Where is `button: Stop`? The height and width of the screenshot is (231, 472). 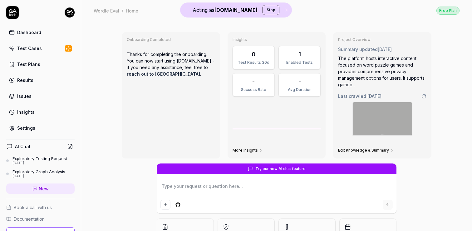 button: Stop is located at coordinates (271, 10).